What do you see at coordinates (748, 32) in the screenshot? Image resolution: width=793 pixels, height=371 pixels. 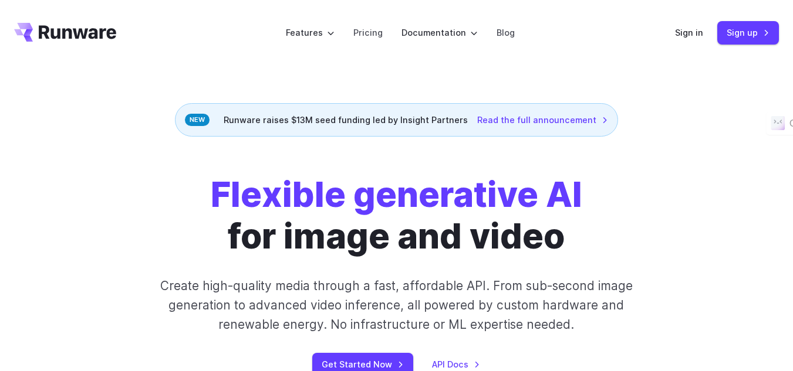 I see `a: Sign up` at bounding box center [748, 32].